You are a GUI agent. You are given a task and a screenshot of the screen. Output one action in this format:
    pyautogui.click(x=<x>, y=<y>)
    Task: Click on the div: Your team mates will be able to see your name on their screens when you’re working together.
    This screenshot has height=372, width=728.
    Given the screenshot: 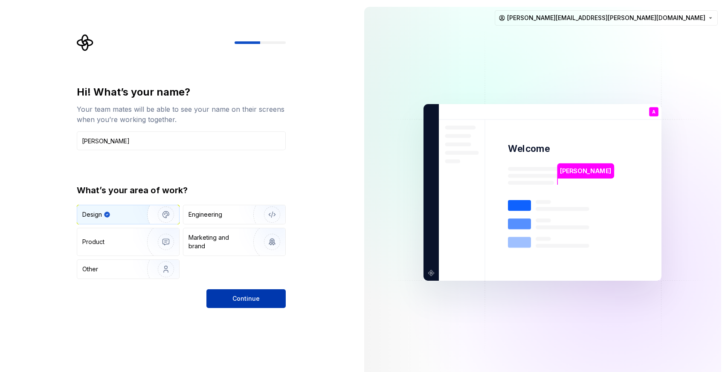 What is the action you would take?
    pyautogui.click(x=181, y=114)
    